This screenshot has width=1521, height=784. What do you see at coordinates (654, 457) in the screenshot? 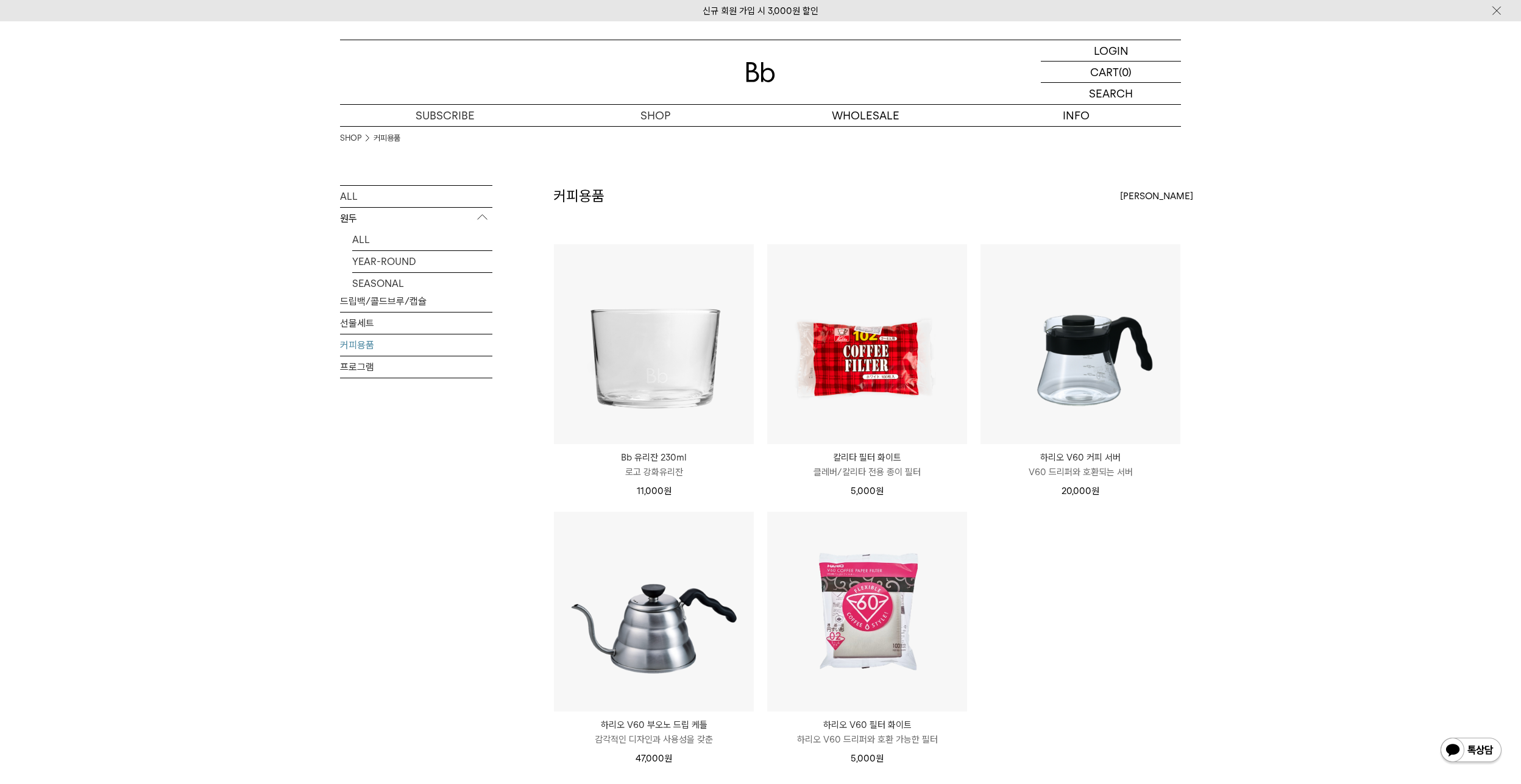
I see `p: Bb 유리잔 230ml` at bounding box center [654, 457].